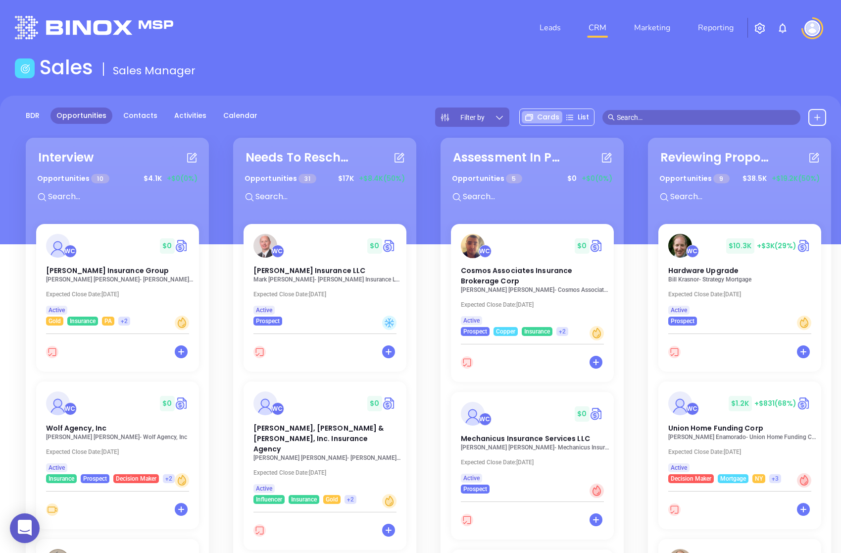 The width and height of the screenshot is (841, 553). I want to click on span: Mechanicus Insurance Services LLC, so click(525, 438).